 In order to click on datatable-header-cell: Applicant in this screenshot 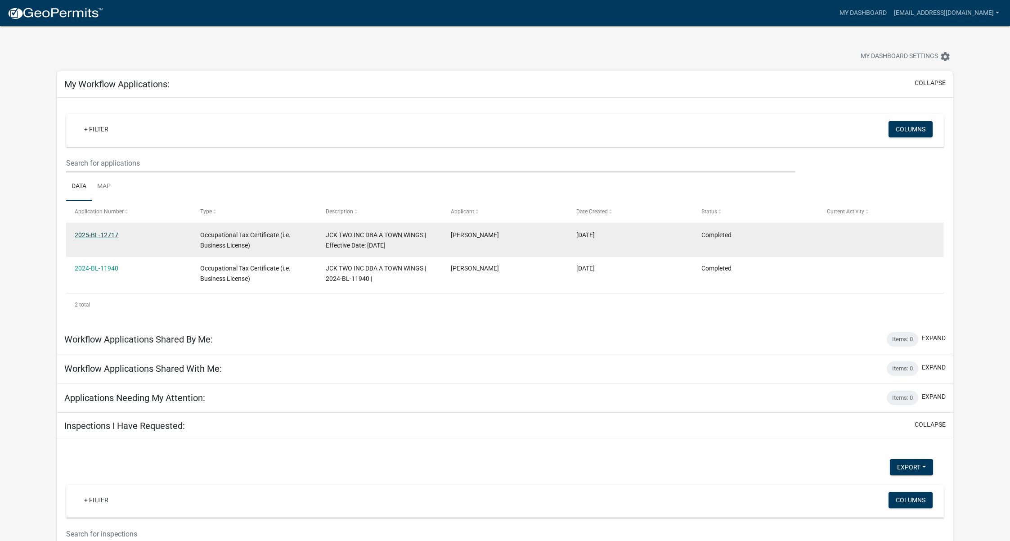, I will do `click(505, 212)`.